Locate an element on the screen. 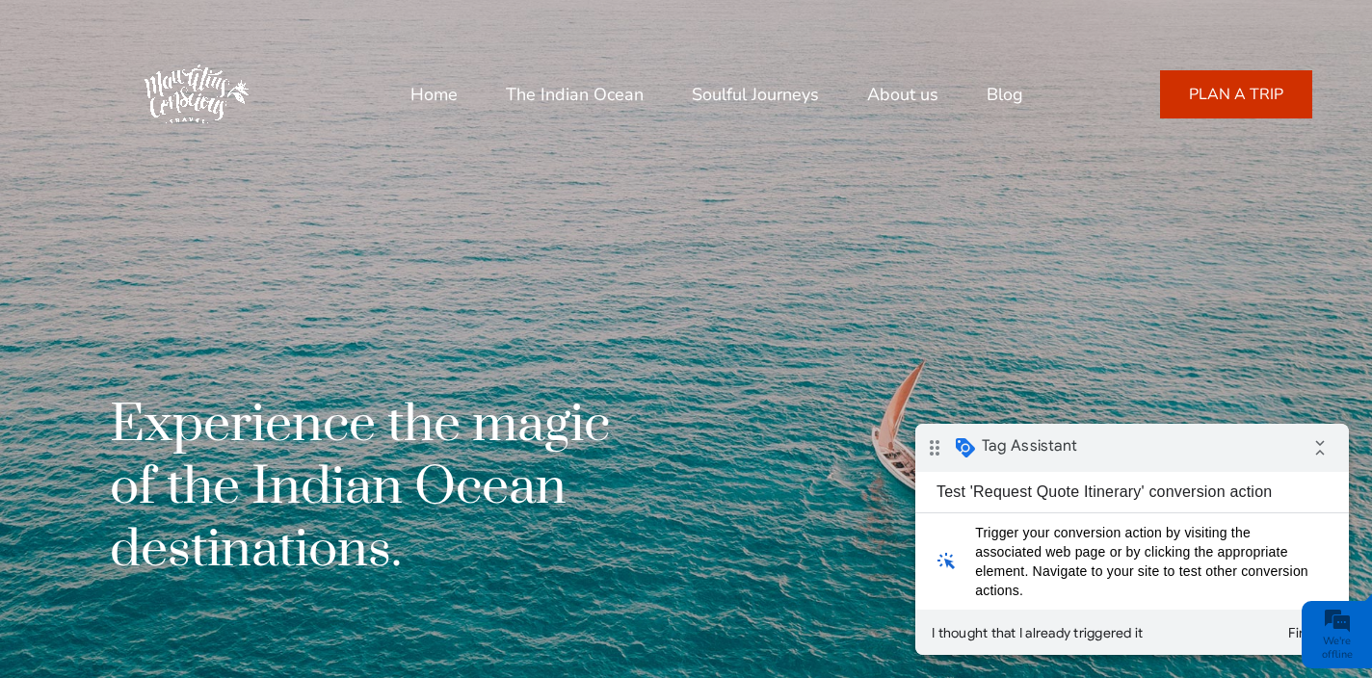 Image resolution: width=1372 pixels, height=678 pixels. a: Home is located at coordinates (434, 94).